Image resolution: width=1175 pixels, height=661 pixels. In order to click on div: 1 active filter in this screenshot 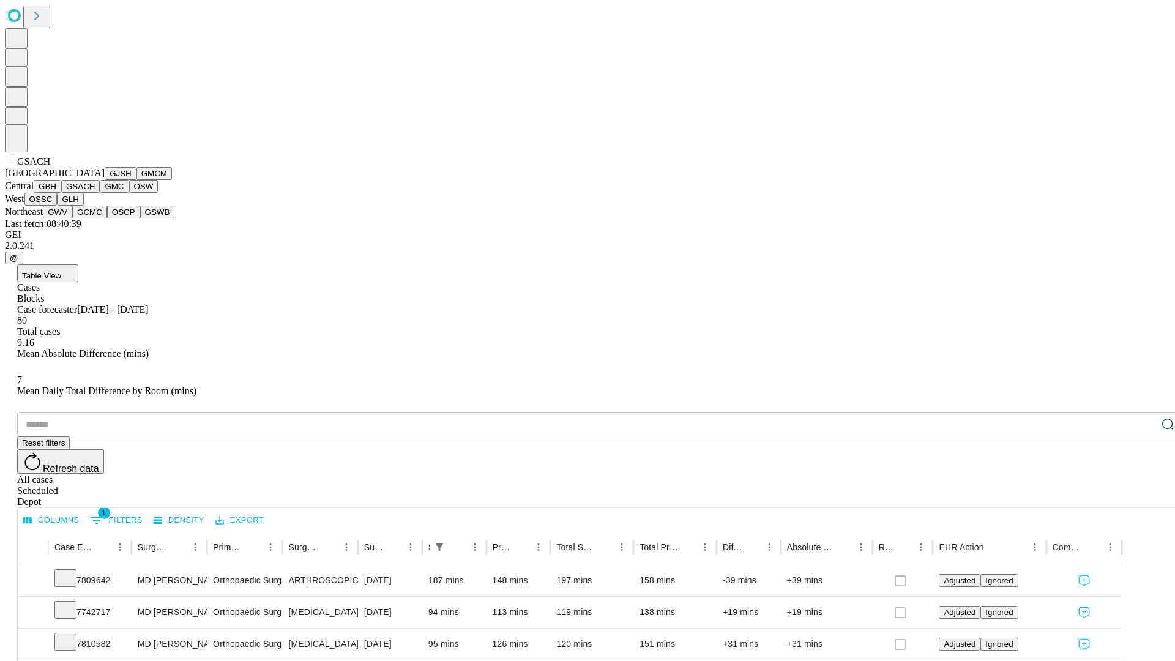, I will do `click(439, 547)`.